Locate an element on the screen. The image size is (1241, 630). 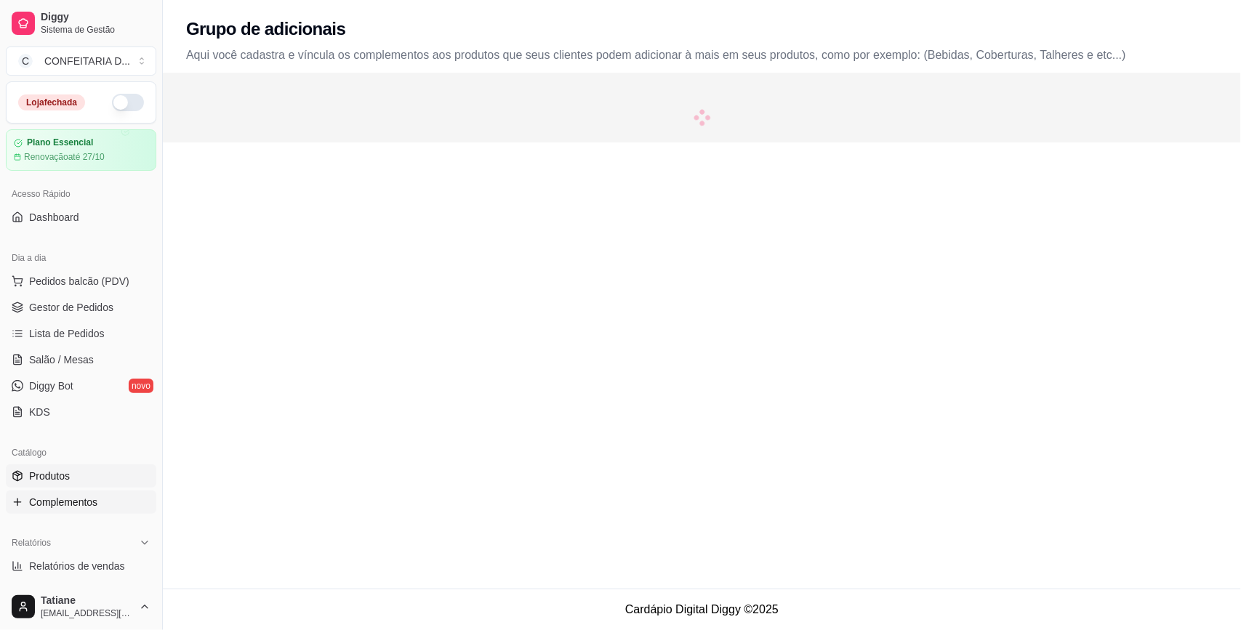
a: Relatórios de vendas is located at coordinates (81, 566).